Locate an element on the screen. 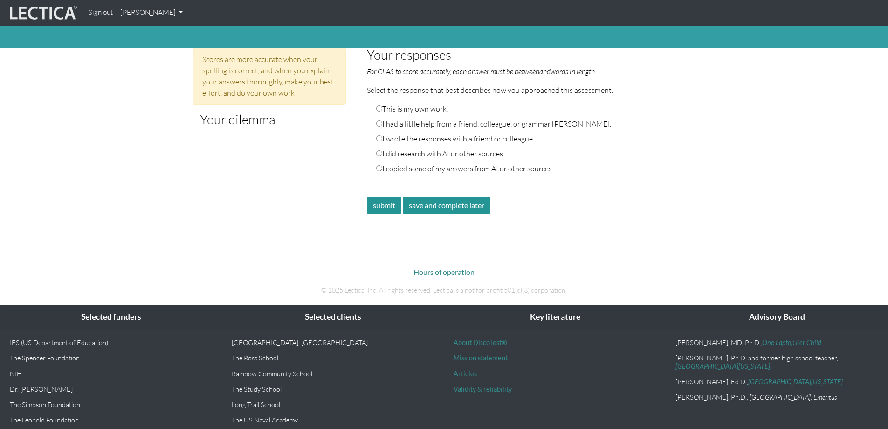 This screenshot has height=429, width=888. input: I wrote the responses with a friend or colleague. is located at coordinates (379, 138).